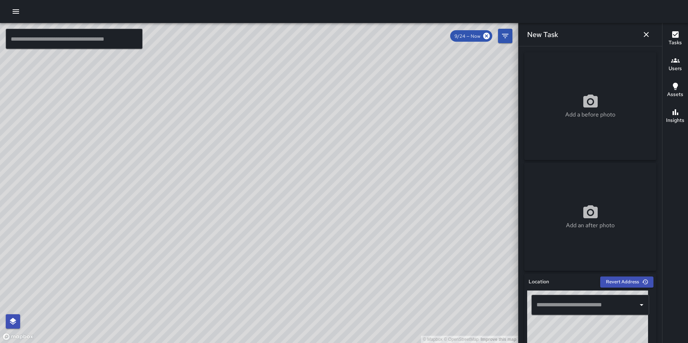 Image resolution: width=688 pixels, height=343 pixels. What do you see at coordinates (675, 117) in the screenshot?
I see `button: Insights` at bounding box center [675, 117].